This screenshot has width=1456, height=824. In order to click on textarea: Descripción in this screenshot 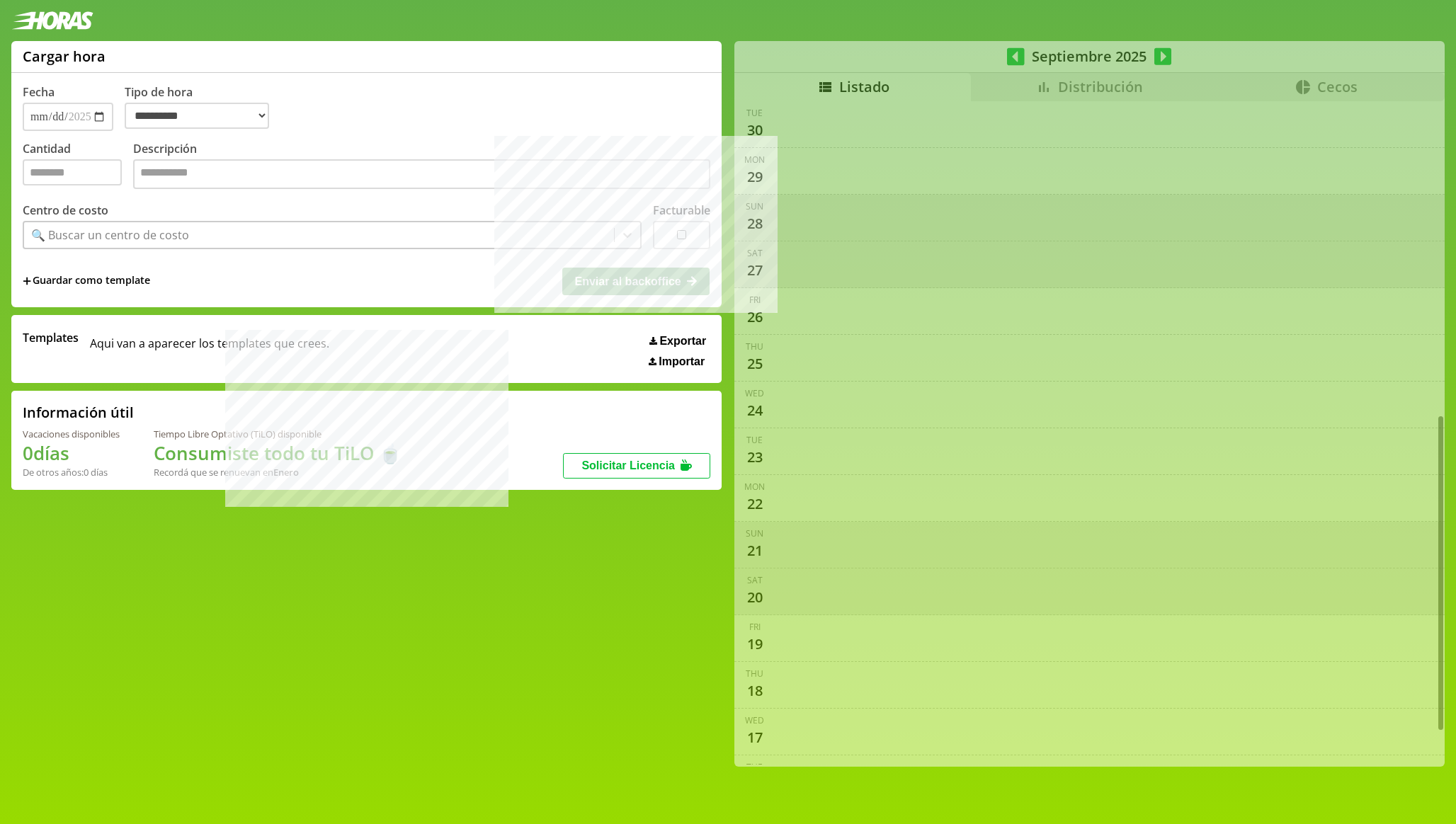, I will do `click(421, 174)`.